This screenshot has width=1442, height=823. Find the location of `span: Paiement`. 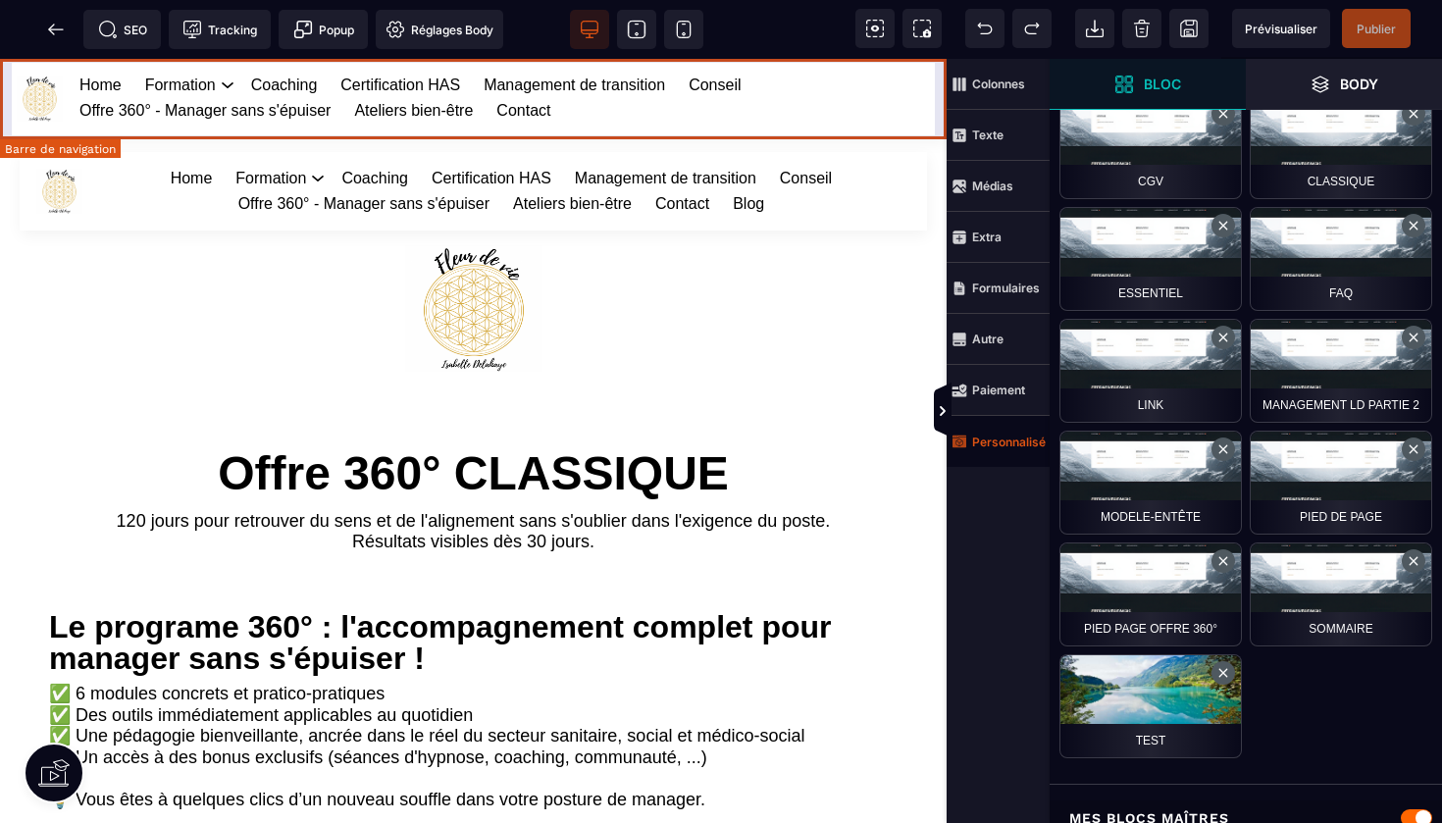

span: Paiement is located at coordinates (998, 391).